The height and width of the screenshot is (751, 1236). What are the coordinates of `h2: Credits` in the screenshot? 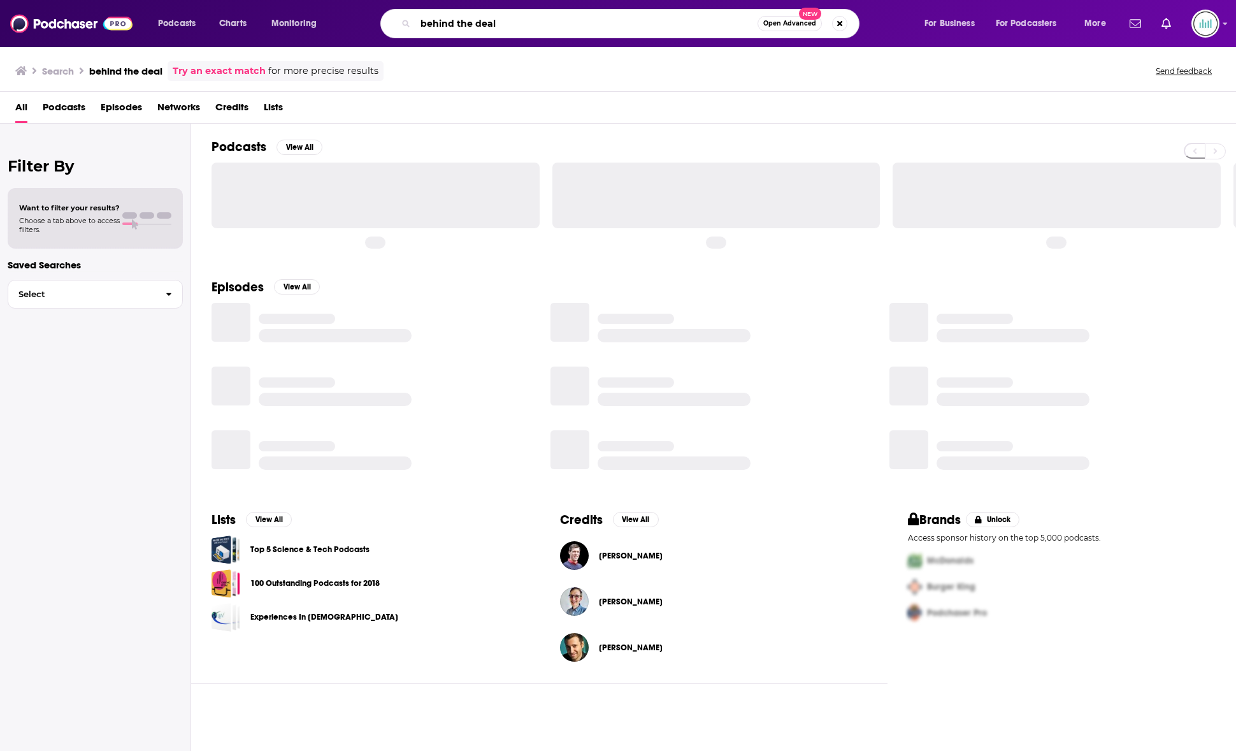 It's located at (581, 519).